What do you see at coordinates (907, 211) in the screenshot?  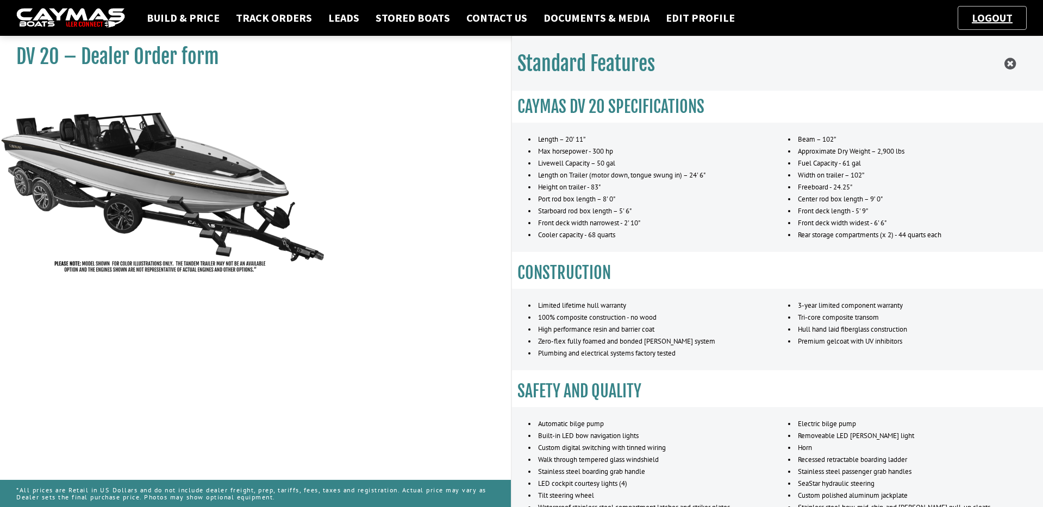 I see `li: Front deck length - 5' 9"` at bounding box center [907, 211].